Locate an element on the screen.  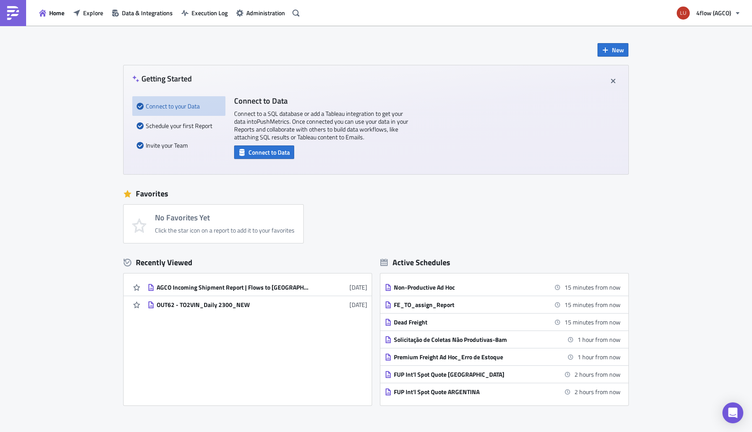
img: PushMetrics is located at coordinates (13, 13).